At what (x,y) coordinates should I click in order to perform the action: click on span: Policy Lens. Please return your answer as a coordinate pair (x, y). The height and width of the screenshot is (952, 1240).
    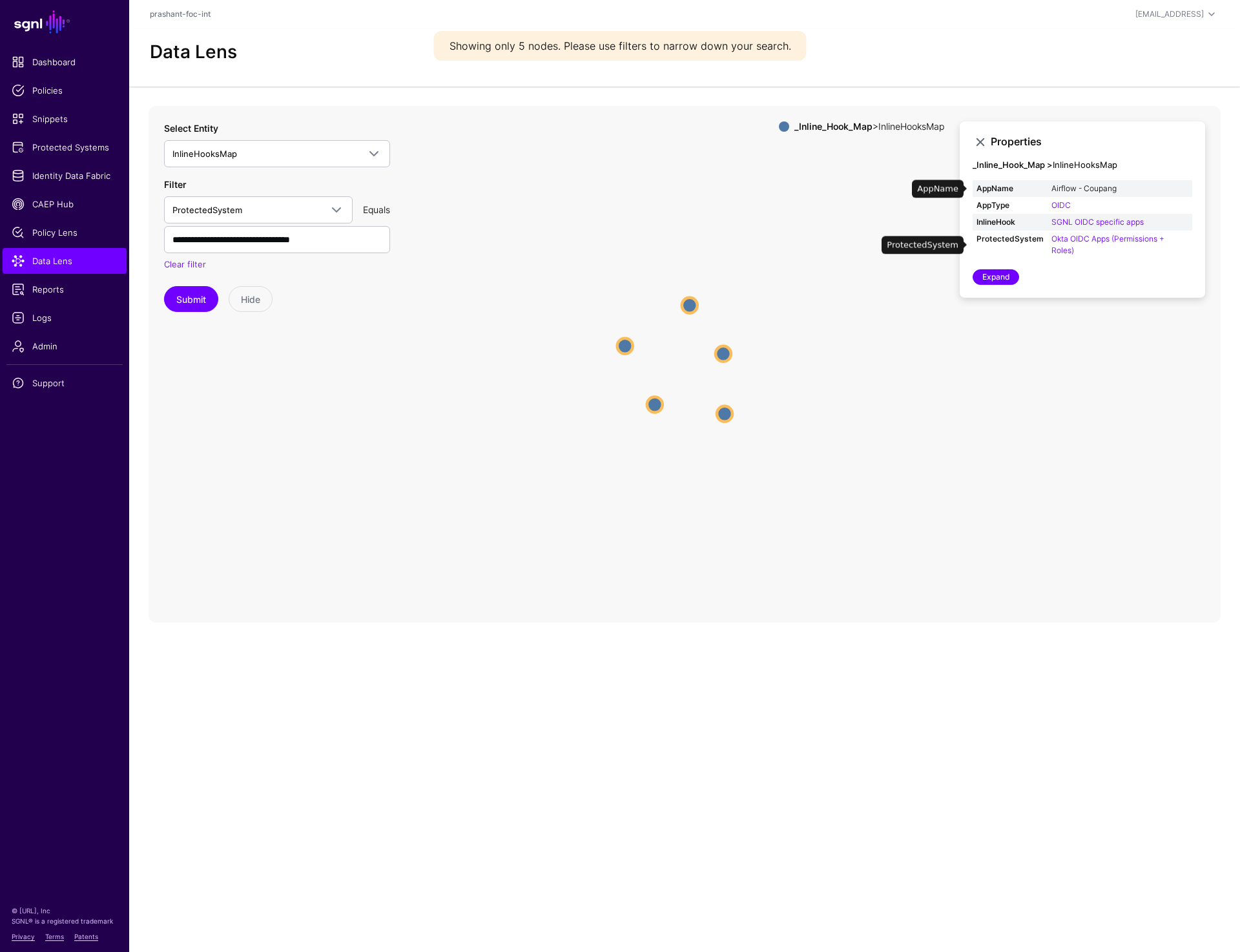
    Looking at the image, I should click on (65, 232).